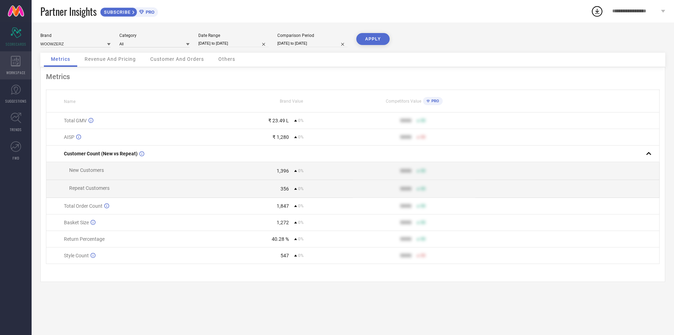 This screenshot has height=335, width=674. What do you see at coordinates (597, 11) in the screenshot?
I see `div: Open download list` at bounding box center [597, 11].